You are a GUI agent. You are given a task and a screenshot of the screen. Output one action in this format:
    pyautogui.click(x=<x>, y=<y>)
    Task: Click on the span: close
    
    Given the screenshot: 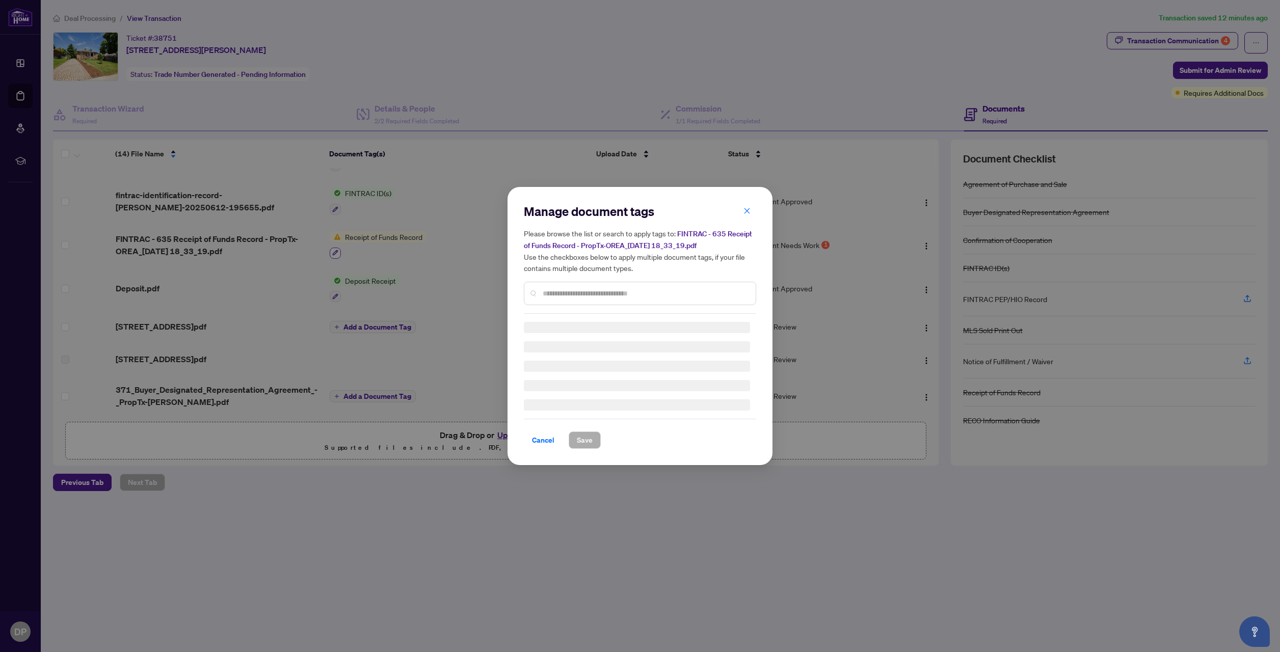 What is the action you would take?
    pyautogui.click(x=747, y=211)
    